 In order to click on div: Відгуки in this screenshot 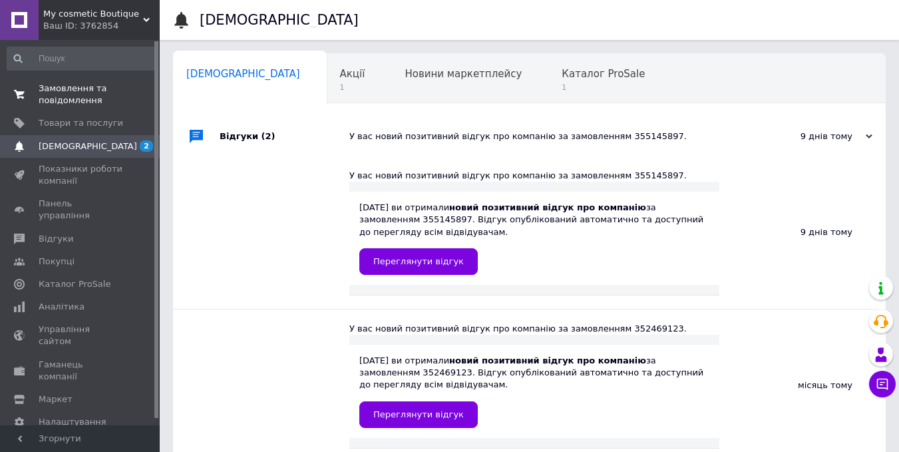, I will do `click(284, 136)`.